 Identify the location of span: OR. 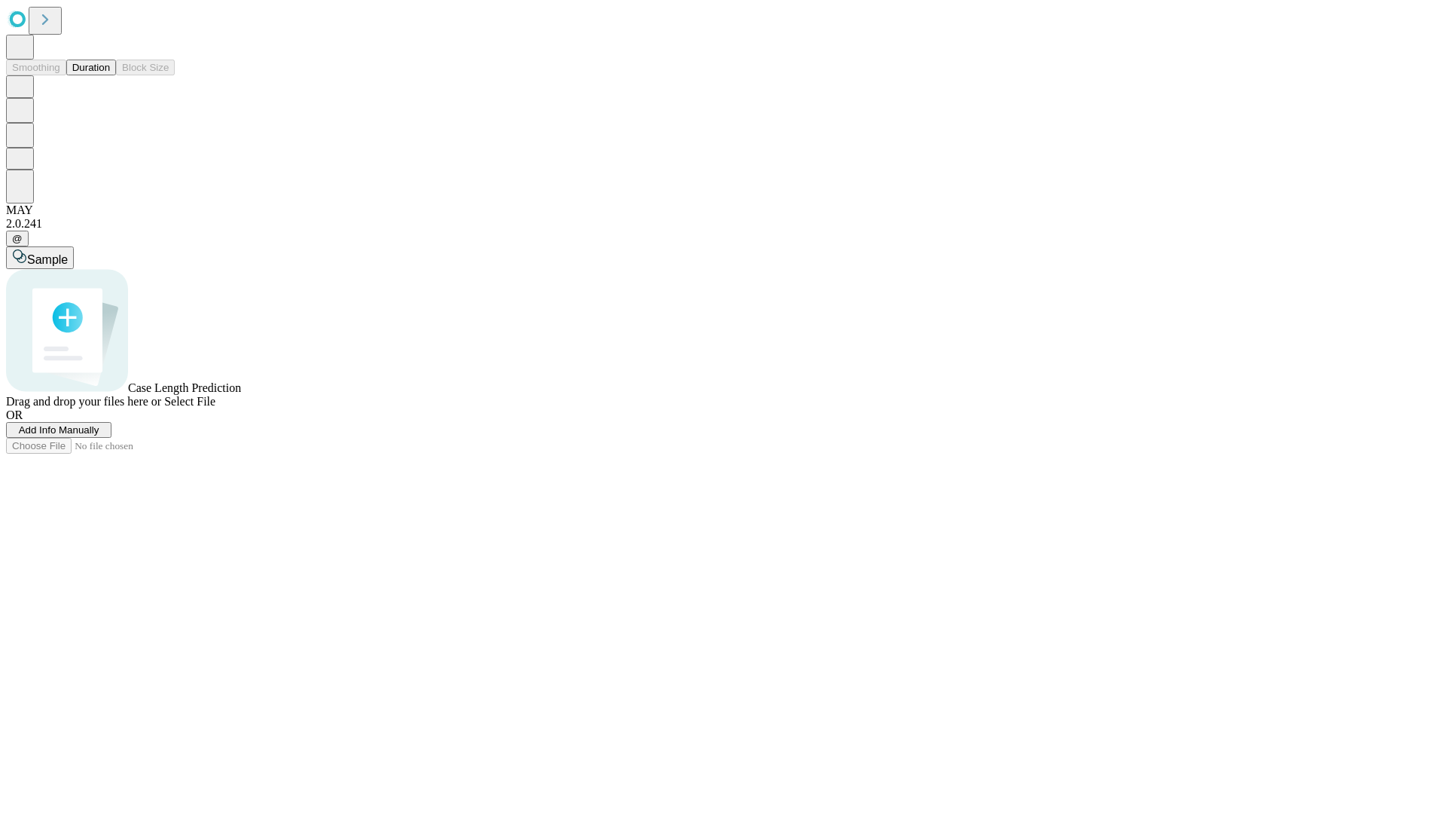
(14, 414).